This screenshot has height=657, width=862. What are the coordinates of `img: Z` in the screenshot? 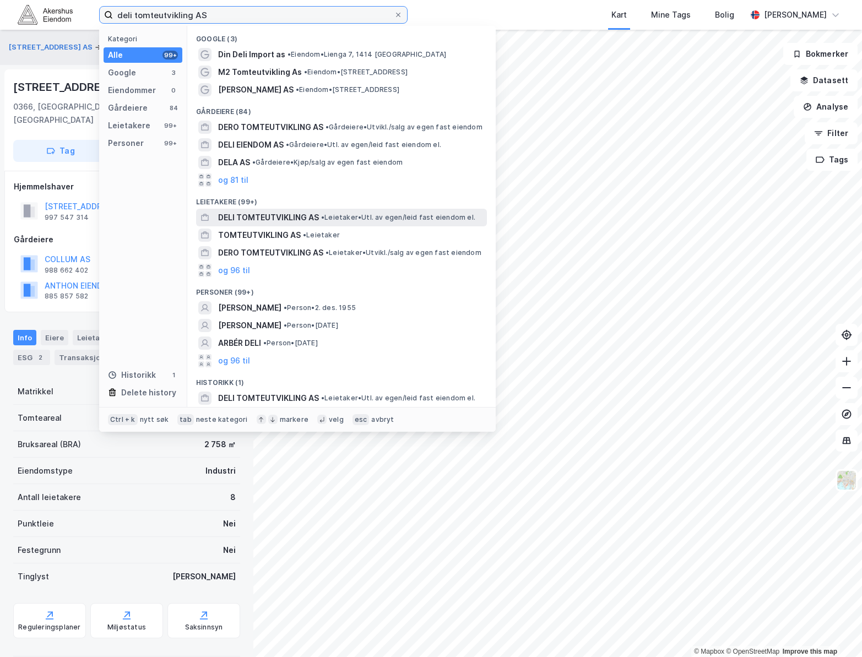 It's located at (847, 481).